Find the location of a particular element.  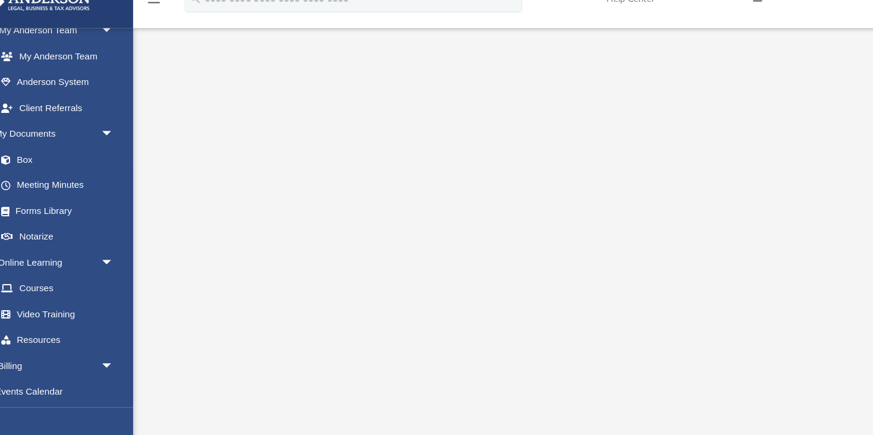

img: User Pic is located at coordinates (855, 23).